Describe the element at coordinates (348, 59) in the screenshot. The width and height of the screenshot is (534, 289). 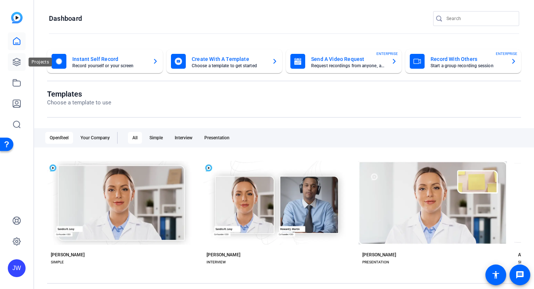
I see `mat-card-title: Send A Video Request` at that location.